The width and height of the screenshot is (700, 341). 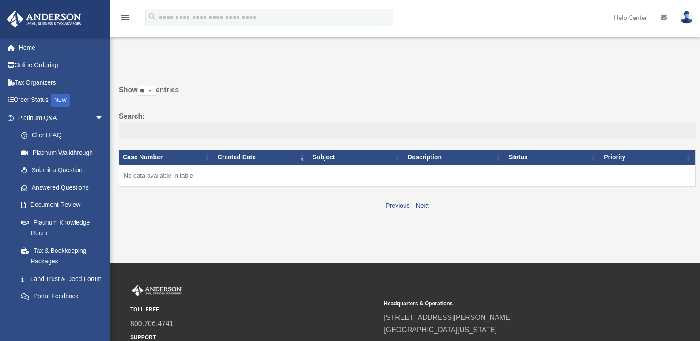 I want to click on small: Headquarters & Operations, so click(x=507, y=304).